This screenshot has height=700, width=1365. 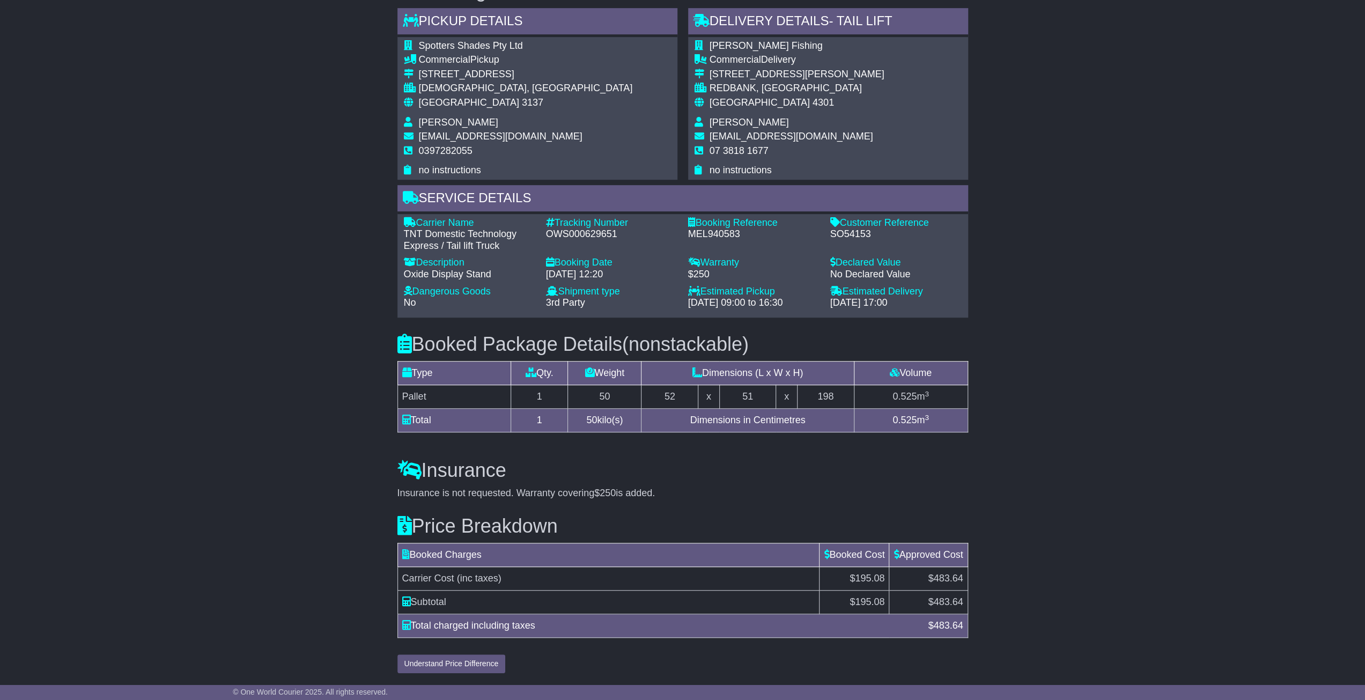 I want to click on div: Total charged including taxes, so click(x=660, y=625).